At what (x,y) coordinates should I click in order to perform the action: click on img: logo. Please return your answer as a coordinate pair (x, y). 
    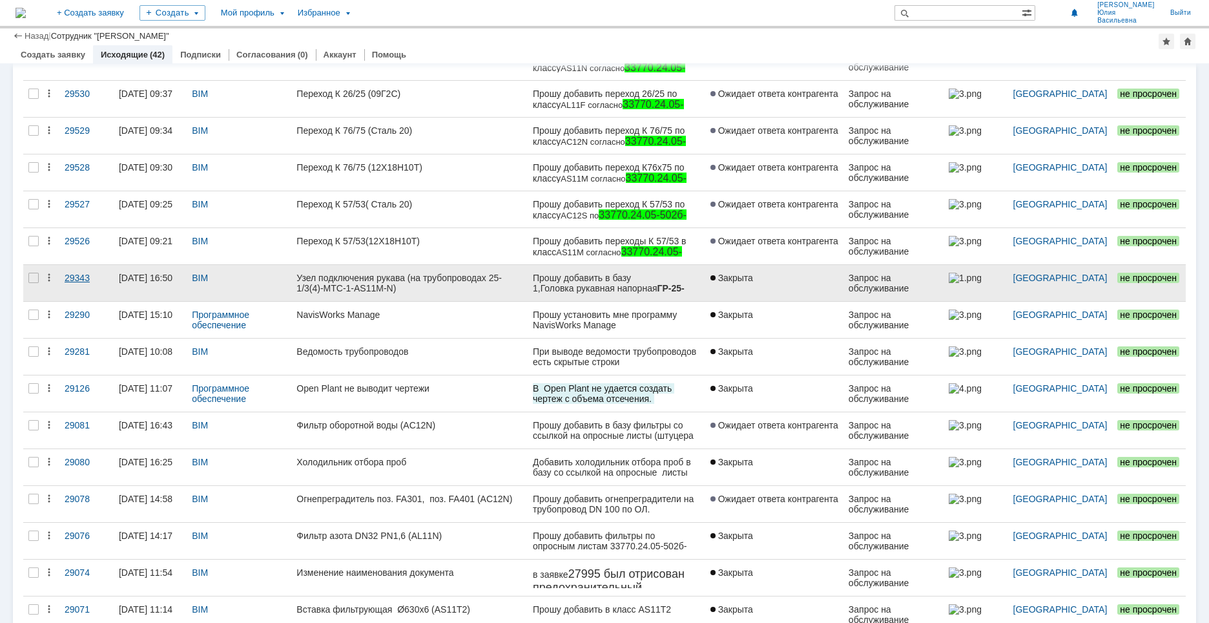
    Looking at the image, I should click on (21, 13).